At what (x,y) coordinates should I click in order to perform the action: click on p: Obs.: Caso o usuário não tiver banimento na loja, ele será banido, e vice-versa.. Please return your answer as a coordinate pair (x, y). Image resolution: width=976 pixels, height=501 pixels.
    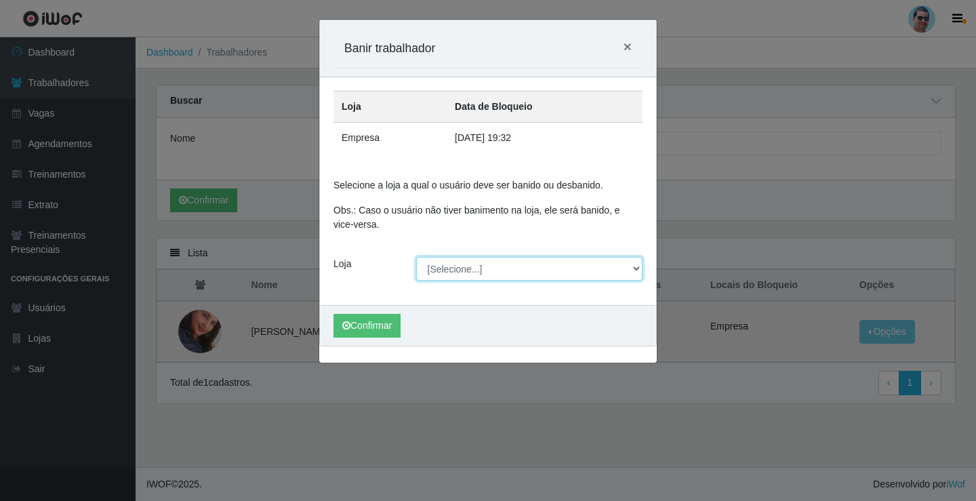
    Looking at the image, I should click on (488, 217).